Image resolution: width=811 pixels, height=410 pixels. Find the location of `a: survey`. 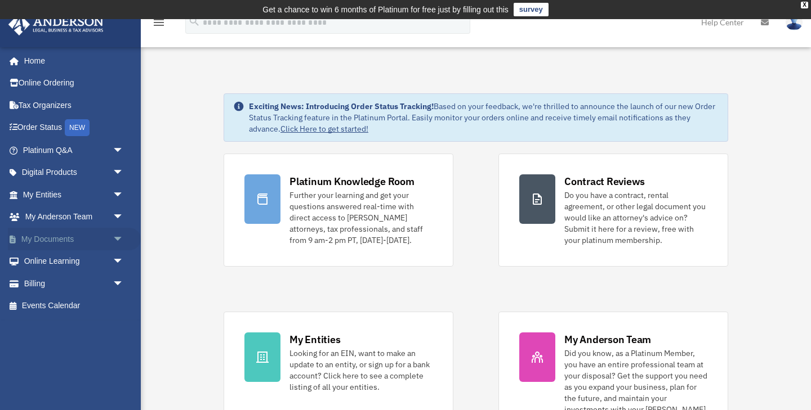

a: survey is located at coordinates (531, 10).